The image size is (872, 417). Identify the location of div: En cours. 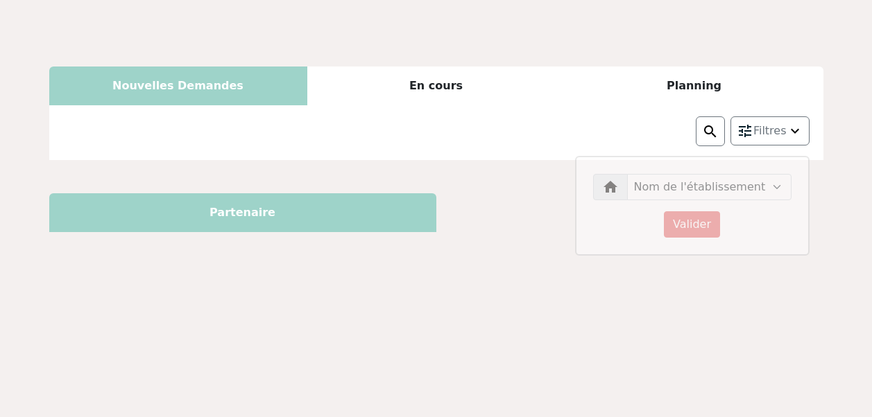
(436, 86).